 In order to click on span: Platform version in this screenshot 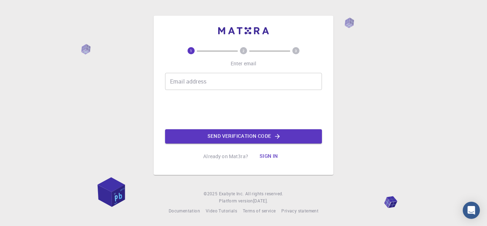, I will do `click(236, 201)`.